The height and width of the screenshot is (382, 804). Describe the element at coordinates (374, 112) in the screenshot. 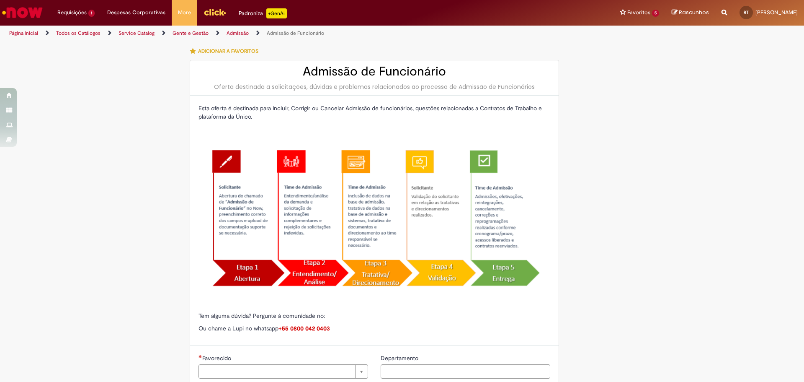

I see `p: Esta oferta é destinada para Incluir, Corrigir ou Cancelar Admissão de funcionários, questões rel...` at that location.